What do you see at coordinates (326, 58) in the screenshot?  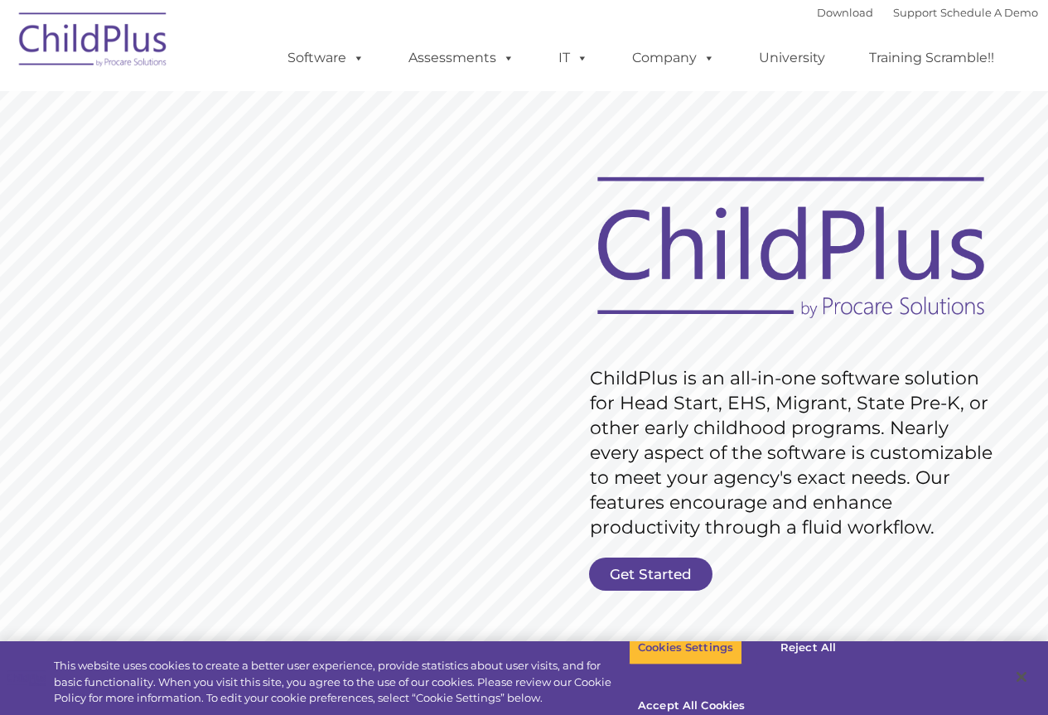 I see `a: Software` at bounding box center [326, 58].